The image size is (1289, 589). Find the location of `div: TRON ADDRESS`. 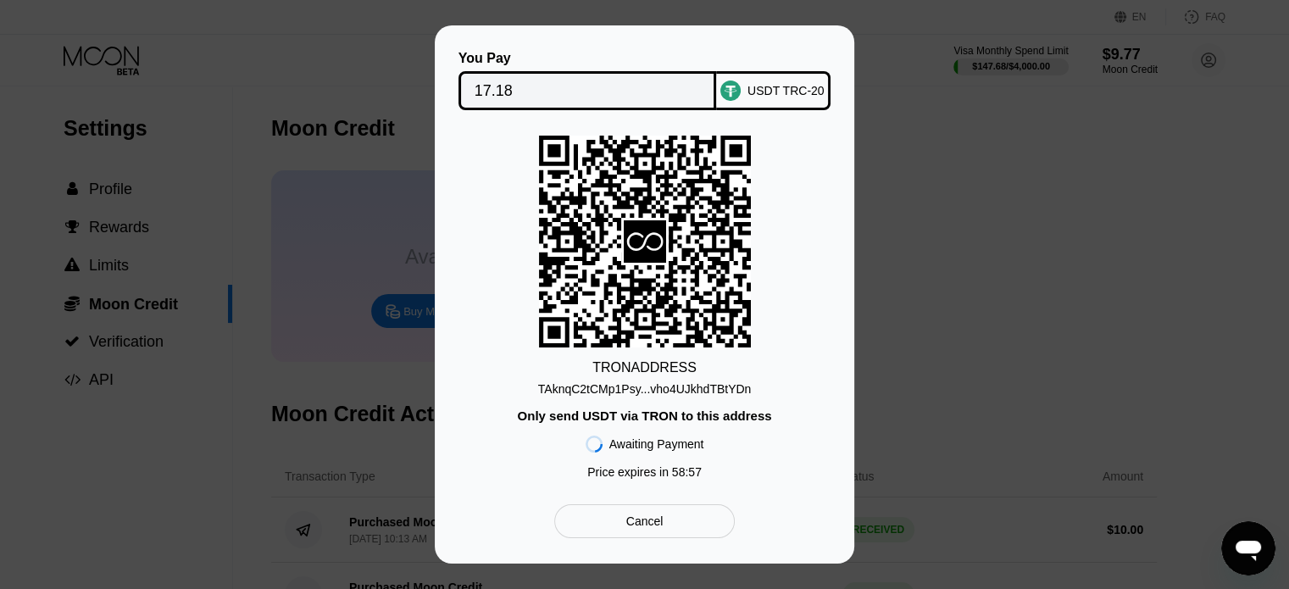

div: TRON ADDRESS is located at coordinates (644, 368).